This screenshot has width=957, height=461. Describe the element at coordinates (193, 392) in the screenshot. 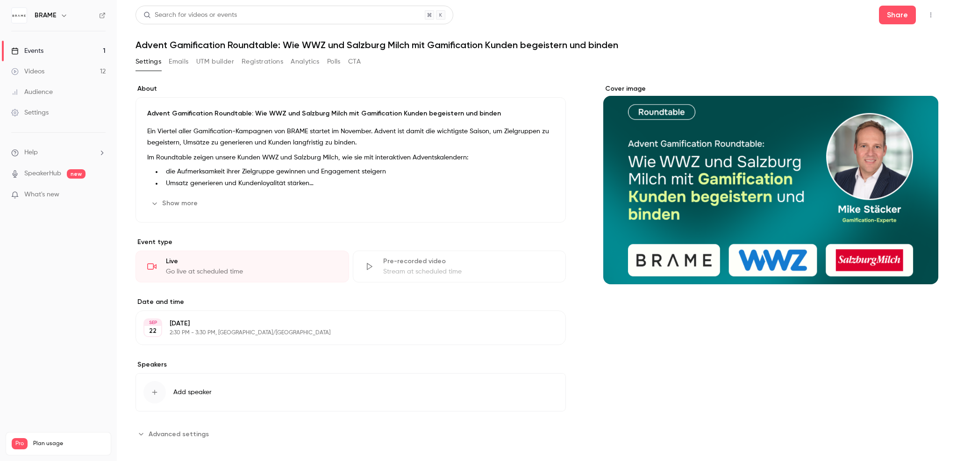

I see `span: Add speaker` at that location.